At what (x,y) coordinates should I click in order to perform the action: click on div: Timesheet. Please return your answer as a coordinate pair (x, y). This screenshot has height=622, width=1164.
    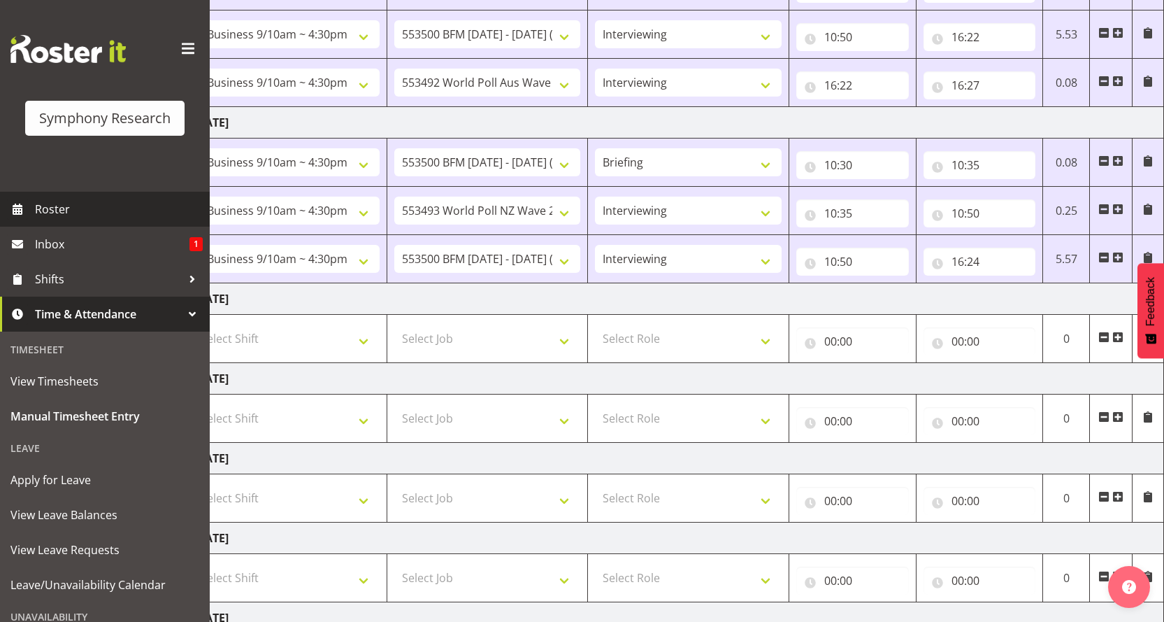
    Looking at the image, I should click on (105, 349).